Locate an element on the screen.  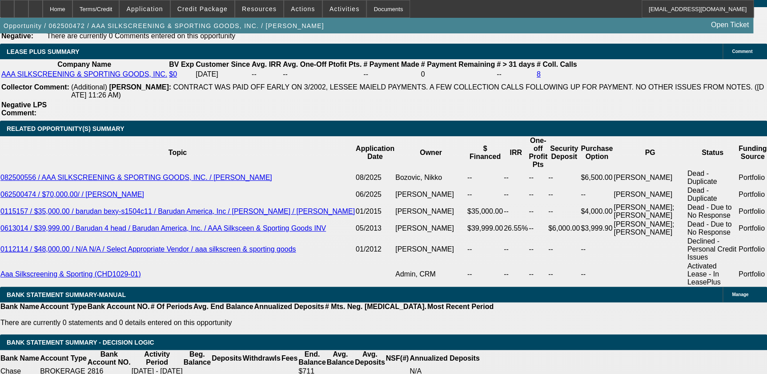
span: (Additional) is located at coordinates (89, 87).